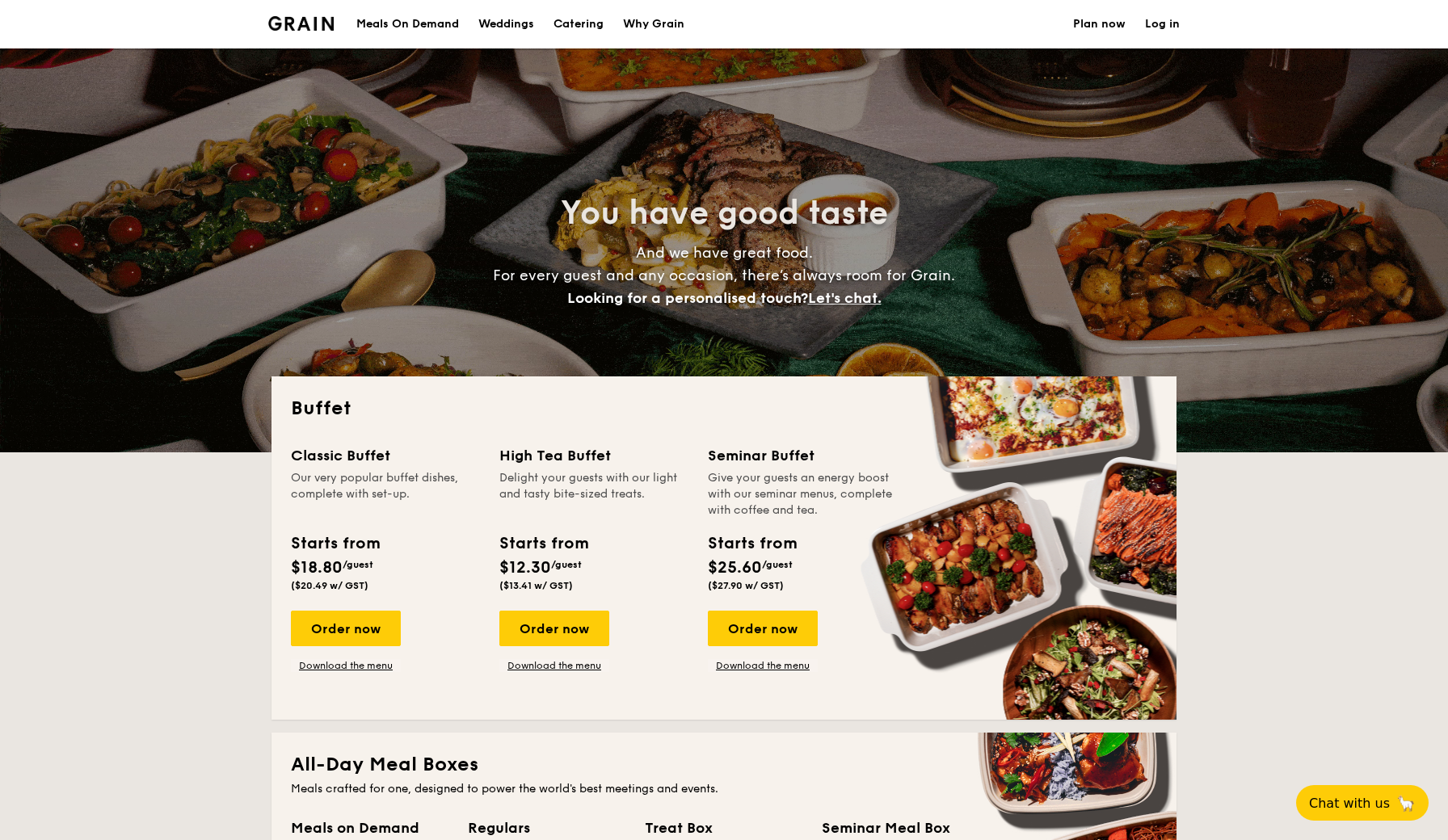 The image size is (1448, 840). I want to click on div: Seminar Meal Box, so click(900, 828).